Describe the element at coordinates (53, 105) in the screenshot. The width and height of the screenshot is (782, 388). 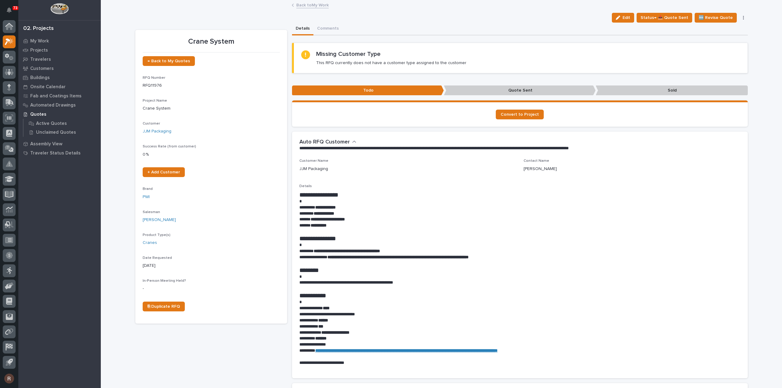
I see `p: Automated Drawings` at that location.